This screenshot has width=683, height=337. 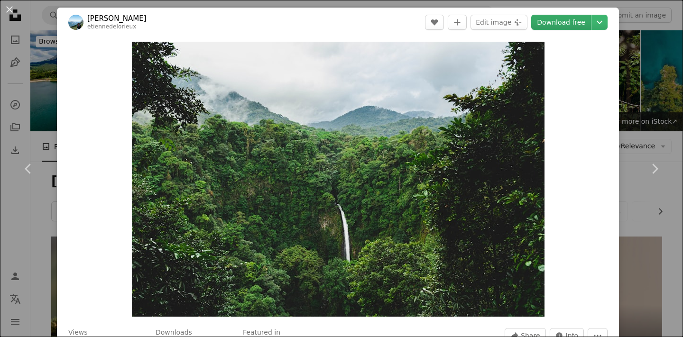 I want to click on button: Edit image, so click(x=499, y=22).